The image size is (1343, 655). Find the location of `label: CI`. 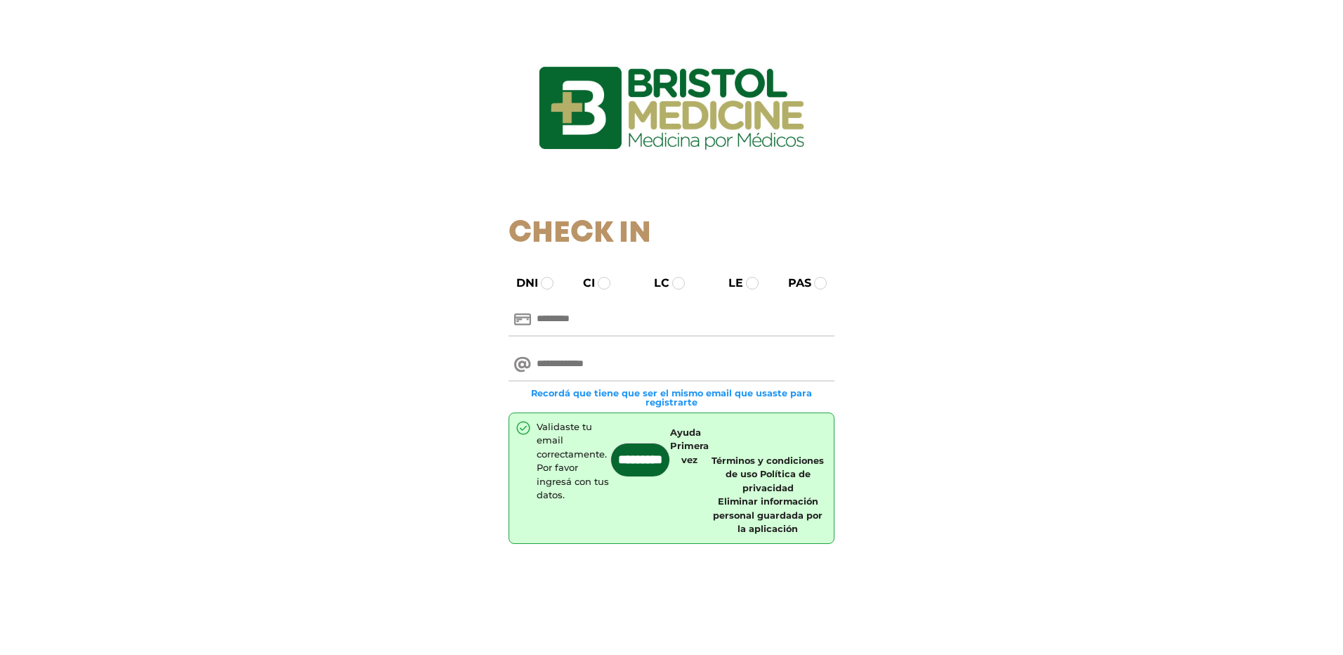

label: CI is located at coordinates (582, 283).